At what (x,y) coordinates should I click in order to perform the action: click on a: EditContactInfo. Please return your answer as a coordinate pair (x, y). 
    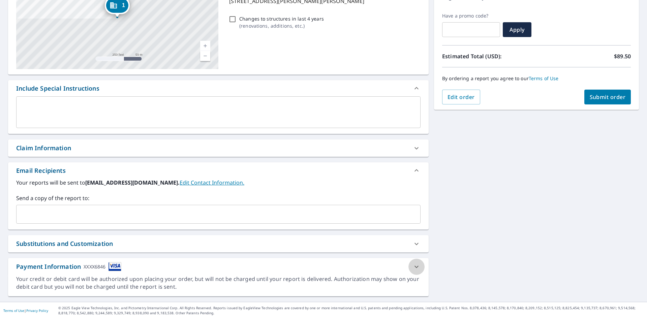
    Looking at the image, I should click on (212, 183).